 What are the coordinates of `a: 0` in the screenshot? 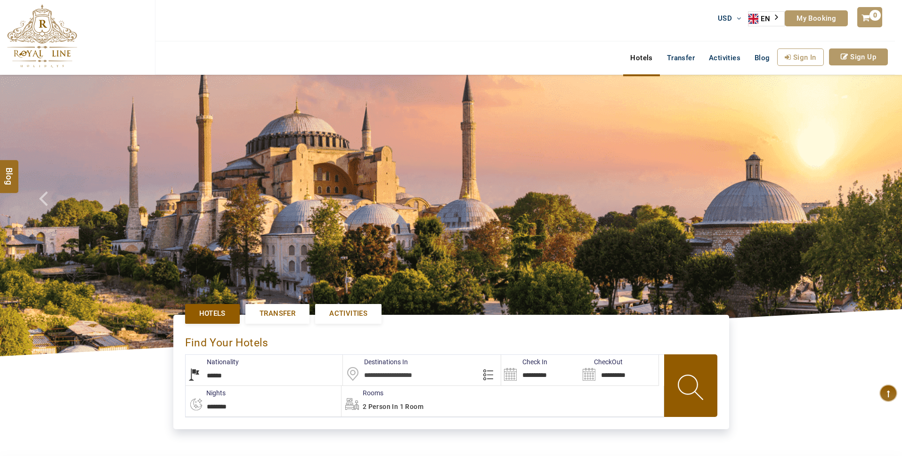 It's located at (869, 17).